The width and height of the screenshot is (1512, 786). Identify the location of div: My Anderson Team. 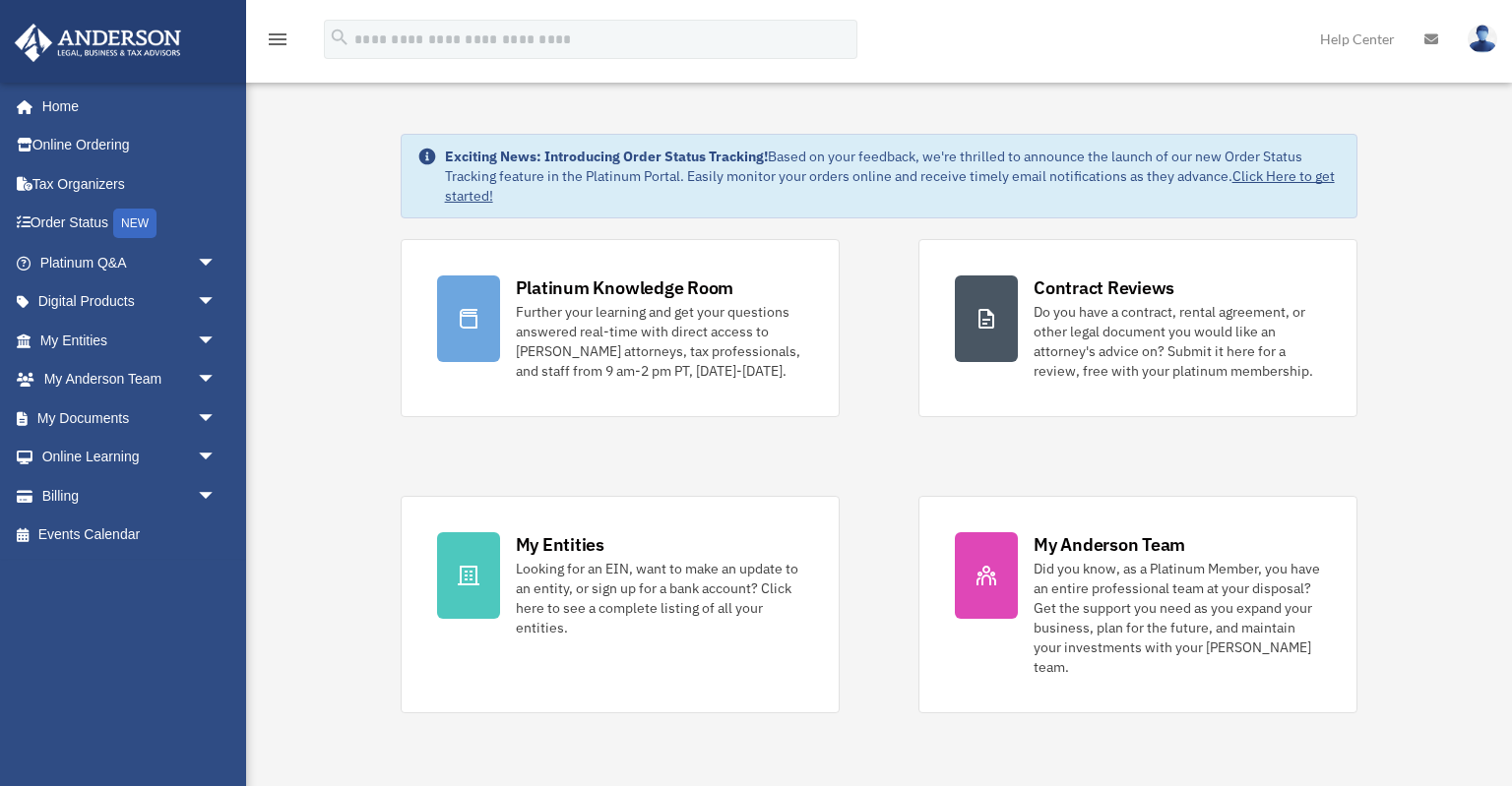
(1110, 544).